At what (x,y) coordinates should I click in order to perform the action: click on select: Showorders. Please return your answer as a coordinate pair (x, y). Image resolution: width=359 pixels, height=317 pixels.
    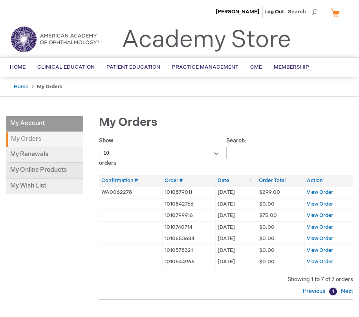
    Looking at the image, I should click on (160, 153).